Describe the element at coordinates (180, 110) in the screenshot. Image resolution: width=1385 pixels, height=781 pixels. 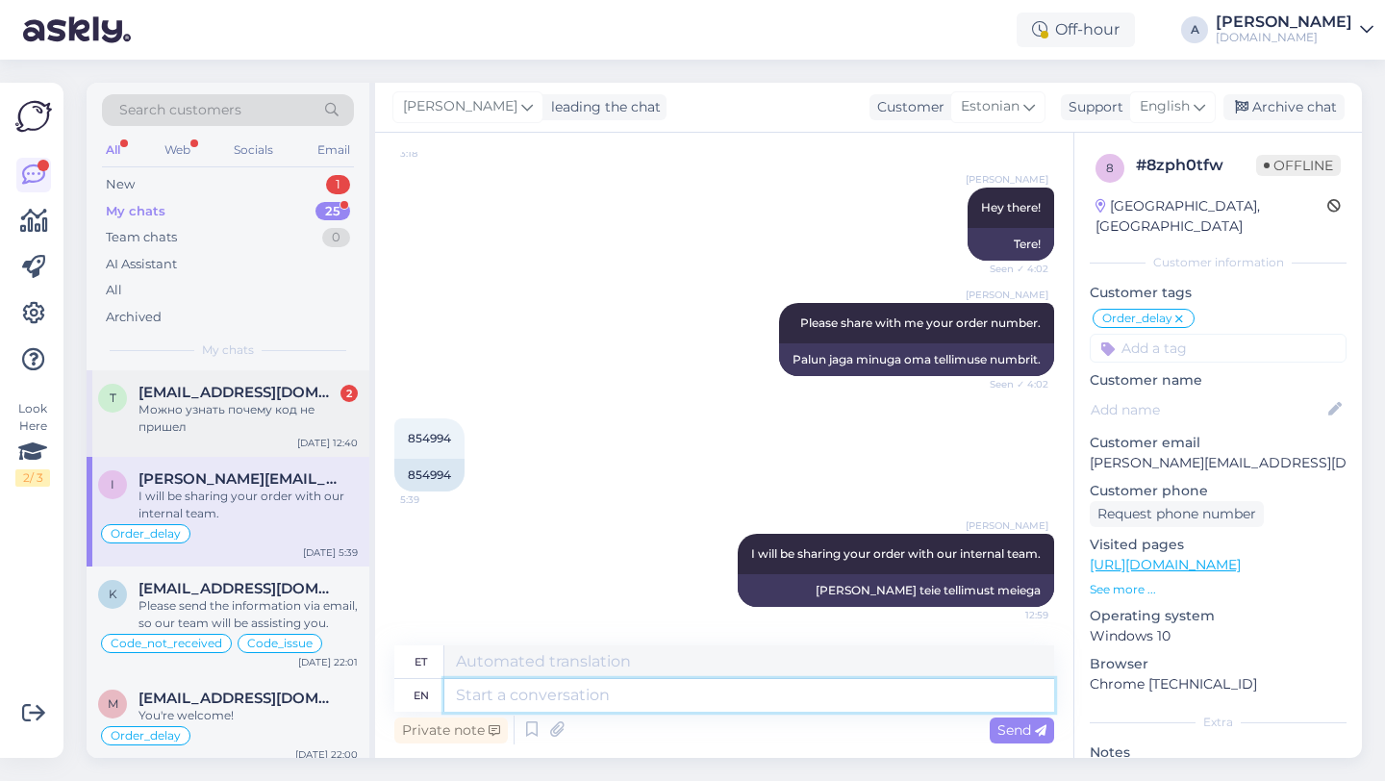
I see `span: Search customers` at that location.